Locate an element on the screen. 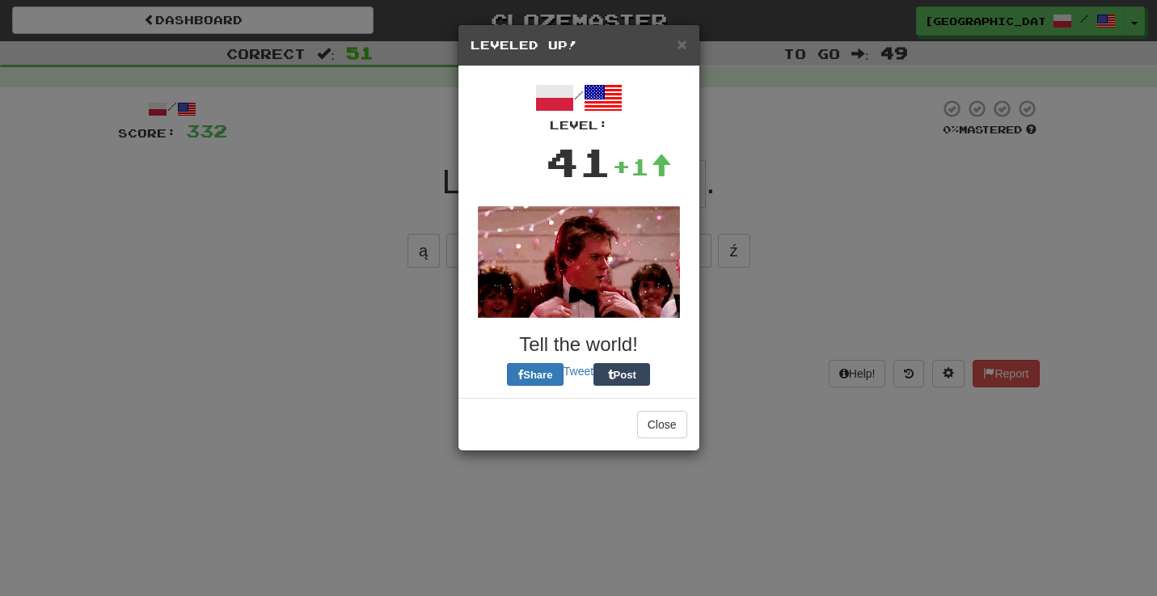  h3: Tell the world! is located at coordinates (579, 344).